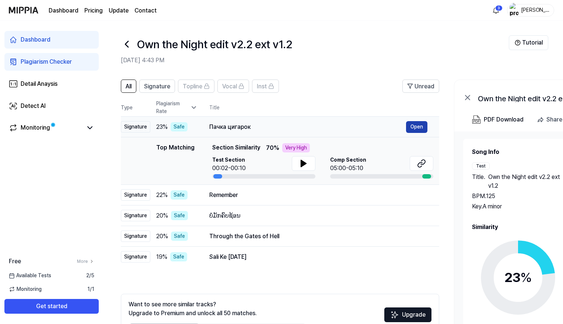 The width and height of the screenshot is (563, 324). What do you see at coordinates (265, 86) in the screenshot?
I see `button: Inst` at bounding box center [265, 86].